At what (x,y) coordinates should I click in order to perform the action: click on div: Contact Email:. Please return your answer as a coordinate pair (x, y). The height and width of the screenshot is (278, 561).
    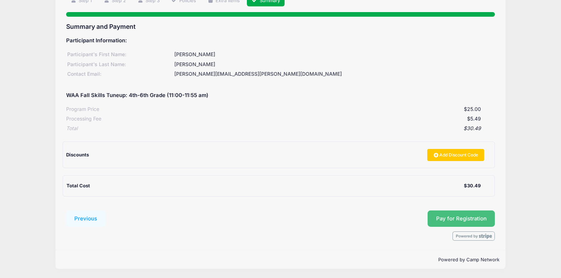
    Looking at the image, I should click on (120, 74).